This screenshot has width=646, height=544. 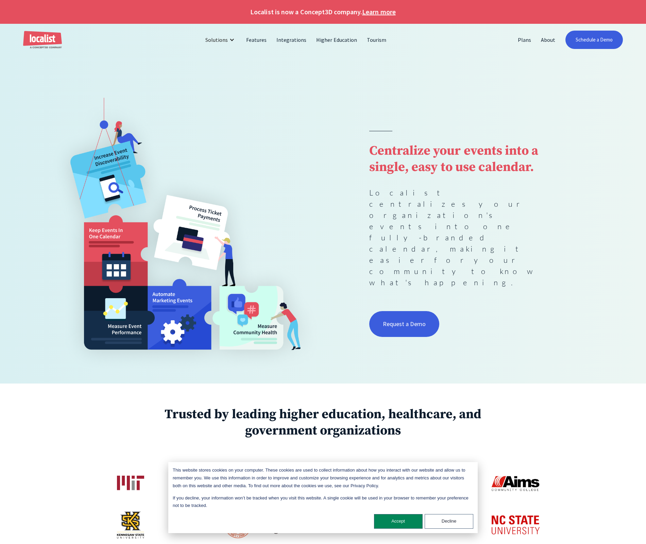 What do you see at coordinates (377, 40) in the screenshot?
I see `a: Tourism` at bounding box center [377, 40].